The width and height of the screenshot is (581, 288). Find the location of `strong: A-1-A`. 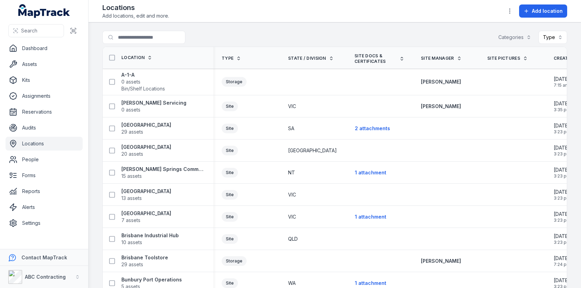

strong: A-1-A is located at coordinates (143, 75).